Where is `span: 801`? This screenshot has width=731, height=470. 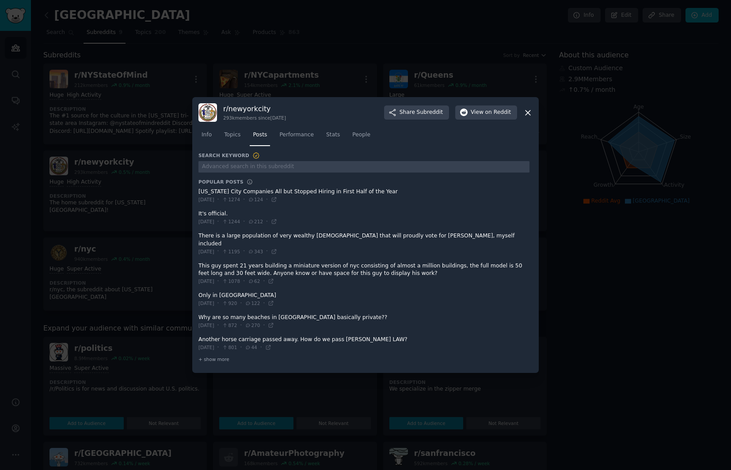
span: 801 is located at coordinates (229, 348).